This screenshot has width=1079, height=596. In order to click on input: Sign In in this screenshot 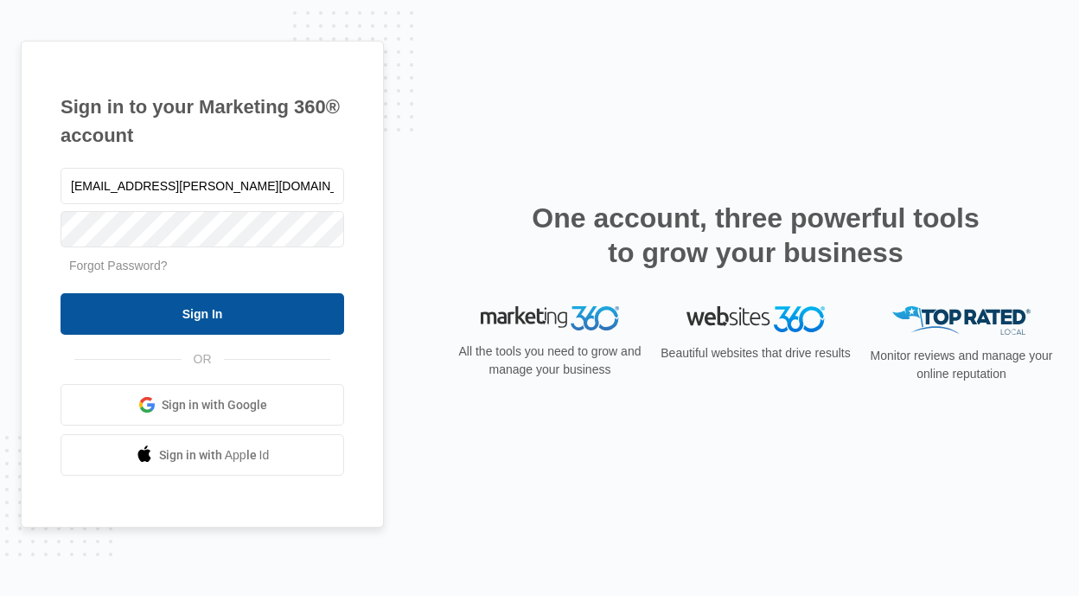, I will do `click(202, 314)`.